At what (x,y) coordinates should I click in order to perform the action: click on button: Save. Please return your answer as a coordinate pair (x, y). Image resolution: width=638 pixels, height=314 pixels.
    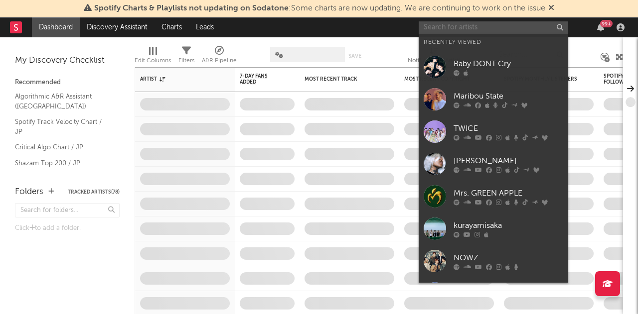
    Looking at the image, I should click on (355, 56).